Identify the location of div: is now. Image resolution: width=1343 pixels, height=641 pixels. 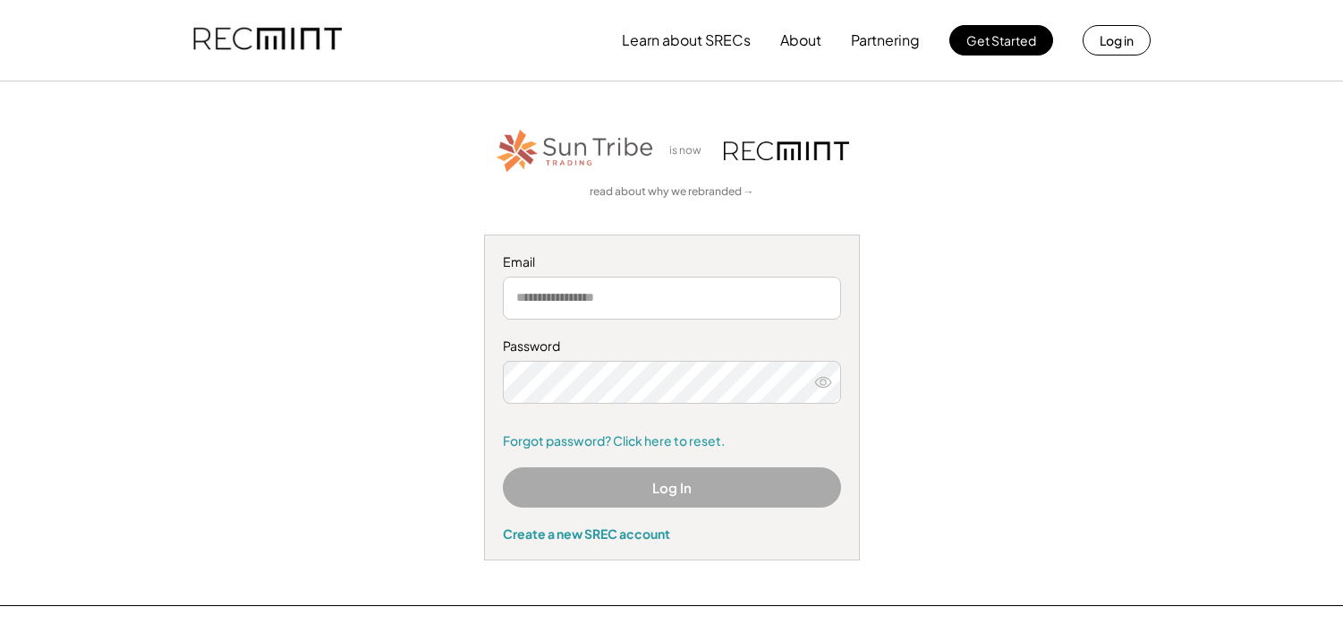
(690, 150).